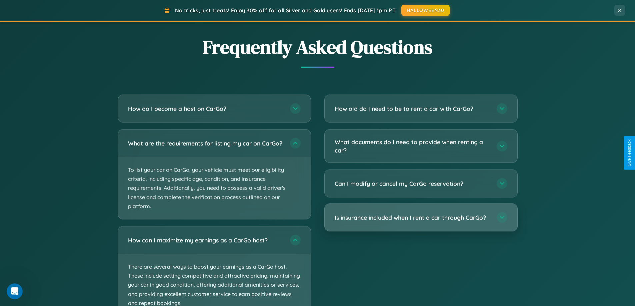 Image resolution: width=635 pixels, height=306 pixels. Describe the element at coordinates (412, 218) in the screenshot. I see `h3: Is insurance included when I rent a car through CarGo?` at that location.